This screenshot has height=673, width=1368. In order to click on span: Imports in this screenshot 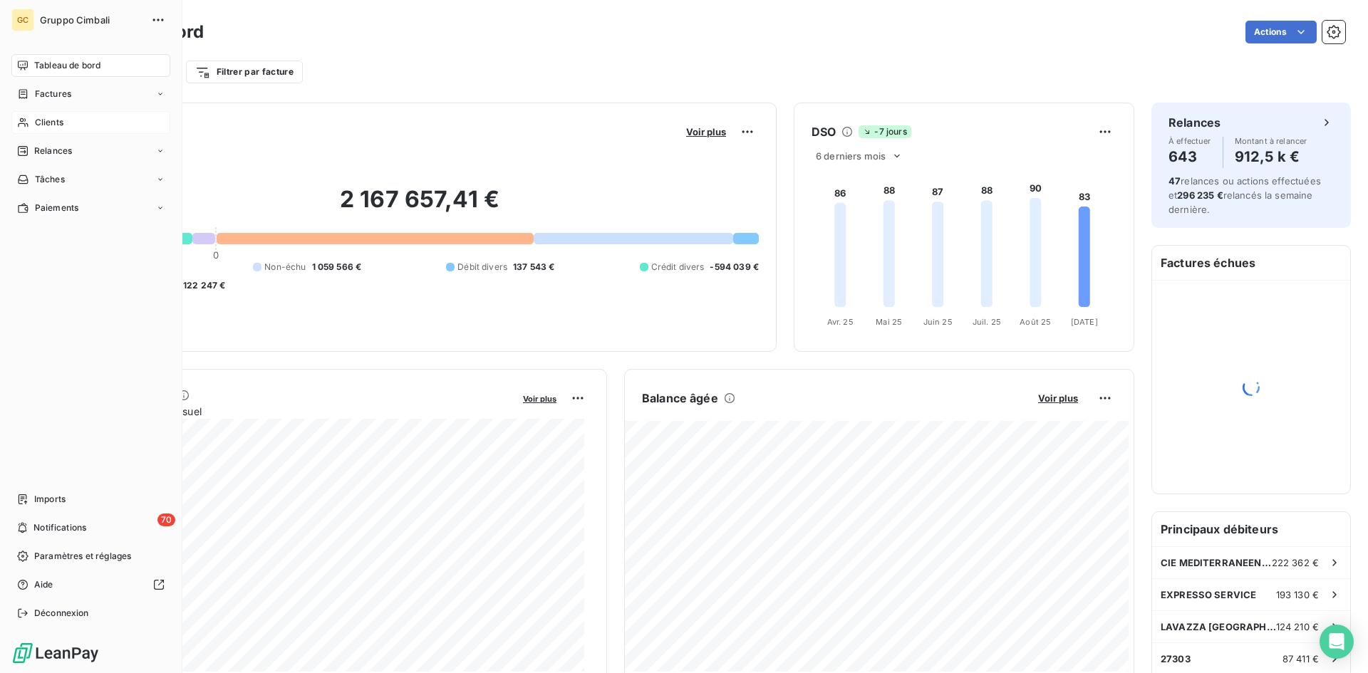, I will do `click(50, 499)`.